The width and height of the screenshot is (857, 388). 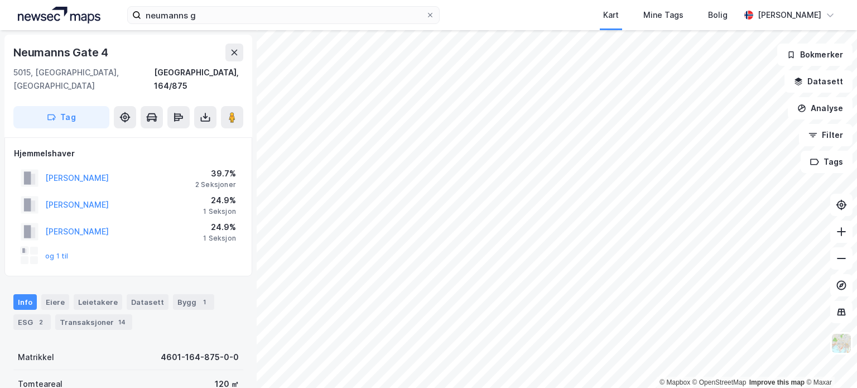 What do you see at coordinates (200, 357) in the screenshot?
I see `div: 4601-164-875-0-0` at bounding box center [200, 357].